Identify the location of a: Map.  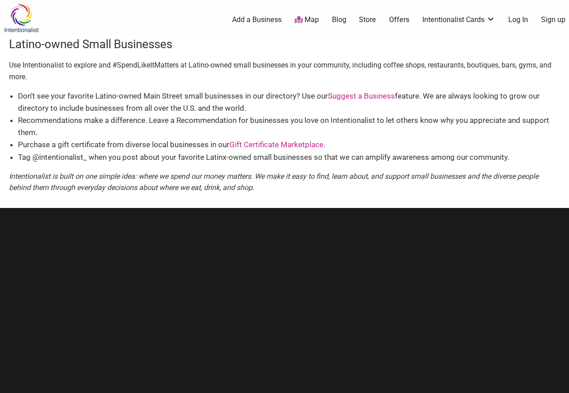
(307, 20).